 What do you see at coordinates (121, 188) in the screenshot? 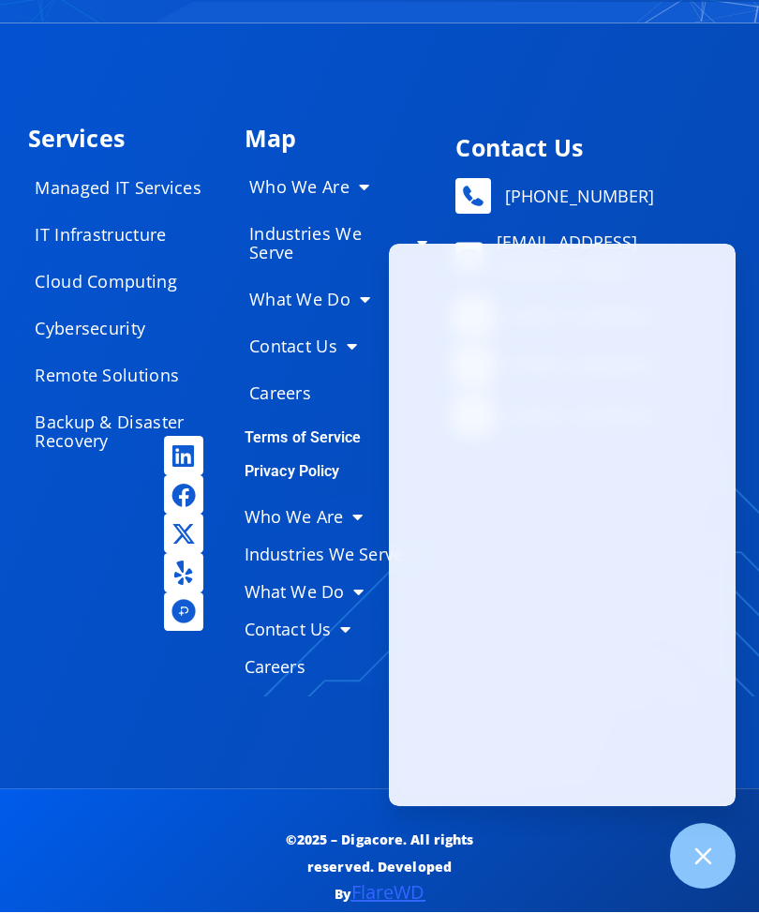
I see `a: Managed IT Services` at bounding box center [121, 188].